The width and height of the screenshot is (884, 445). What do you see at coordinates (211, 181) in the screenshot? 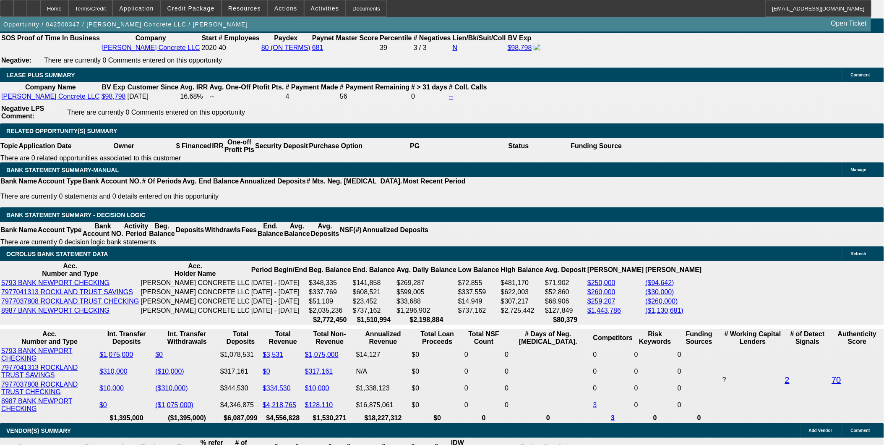
I see `th: Avg. End Balance` at bounding box center [211, 181].